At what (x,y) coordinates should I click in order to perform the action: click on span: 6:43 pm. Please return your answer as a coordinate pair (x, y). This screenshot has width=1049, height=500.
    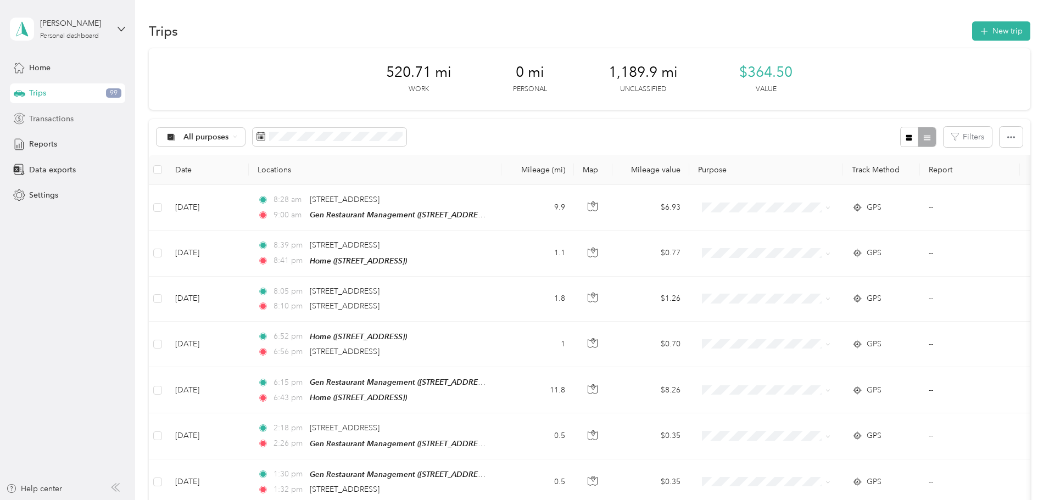
    Looking at the image, I should click on (289, 398).